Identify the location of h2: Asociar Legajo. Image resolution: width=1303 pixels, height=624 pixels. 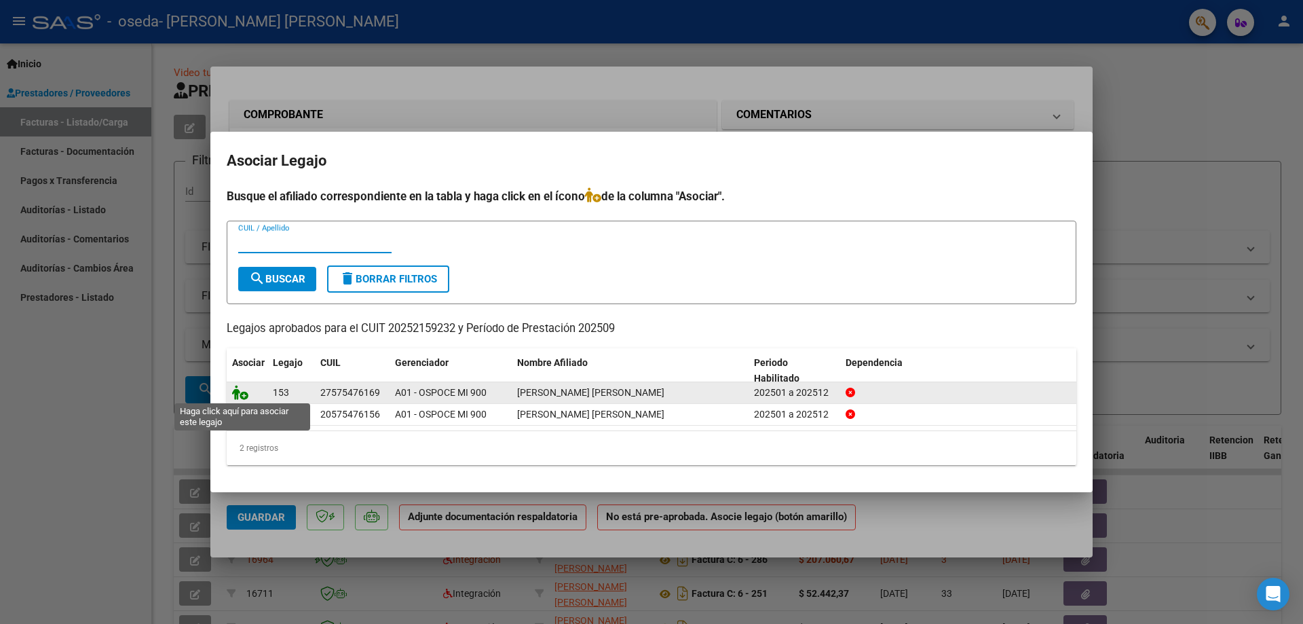
(652, 161).